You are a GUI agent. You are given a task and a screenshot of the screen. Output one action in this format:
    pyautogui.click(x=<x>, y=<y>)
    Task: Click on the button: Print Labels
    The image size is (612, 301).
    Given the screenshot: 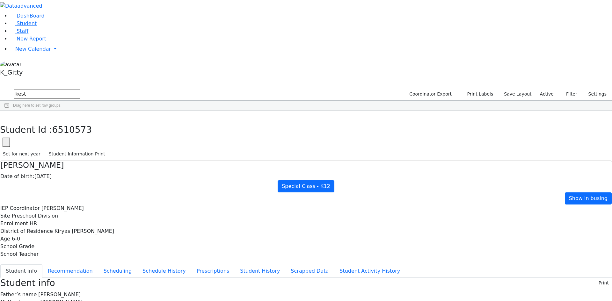 What is the action you would take?
    pyautogui.click(x=478, y=94)
    